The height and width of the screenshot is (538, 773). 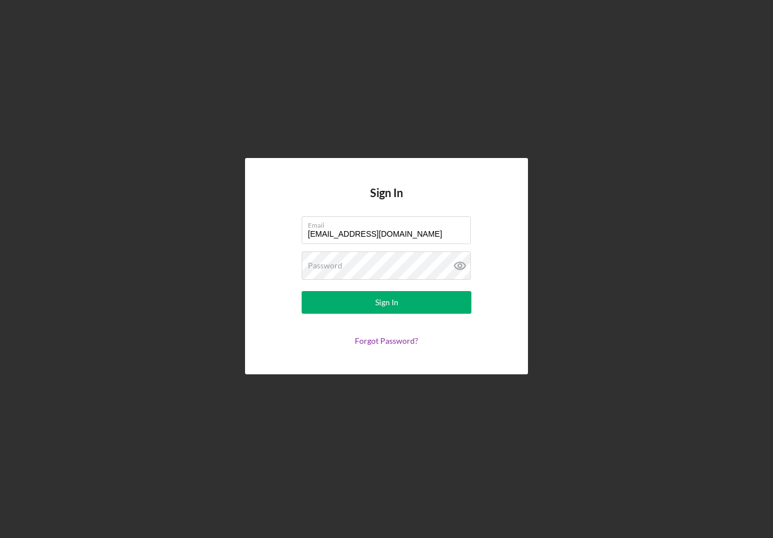 I want to click on div: Sign In, so click(x=387, y=302).